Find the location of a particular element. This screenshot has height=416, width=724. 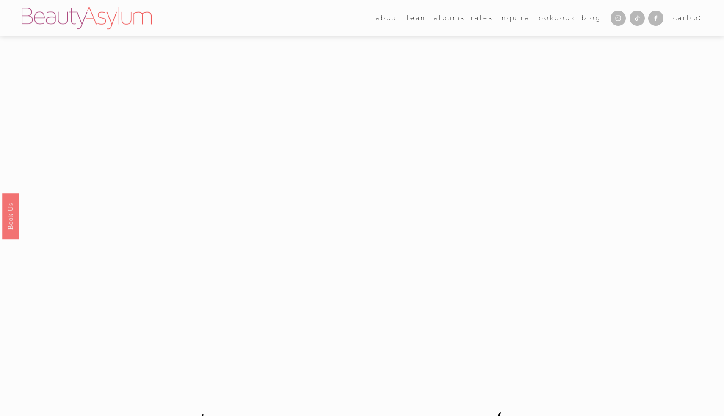

a: Inquire is located at coordinates (514, 18).